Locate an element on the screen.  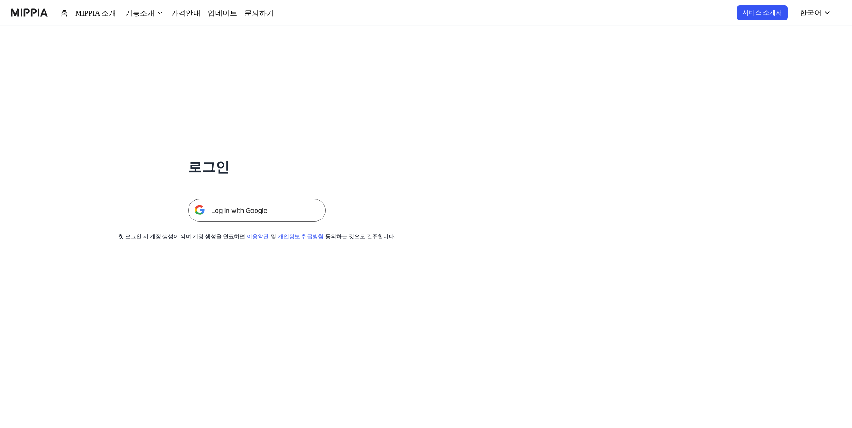
h1: 로그인 is located at coordinates (257, 167).